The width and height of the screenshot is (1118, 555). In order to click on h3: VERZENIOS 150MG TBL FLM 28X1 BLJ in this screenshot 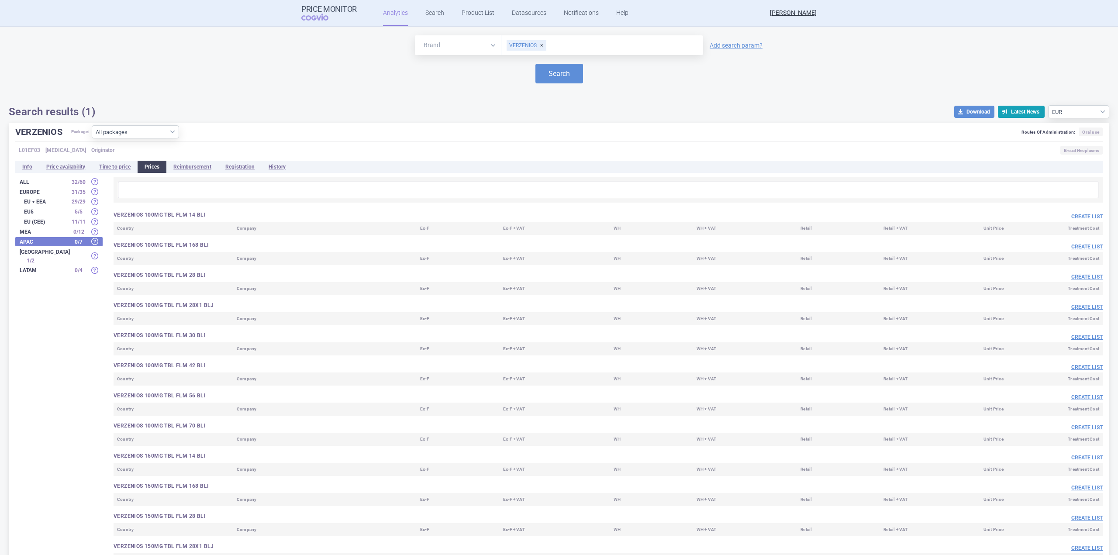, I will do `click(361, 546)`.